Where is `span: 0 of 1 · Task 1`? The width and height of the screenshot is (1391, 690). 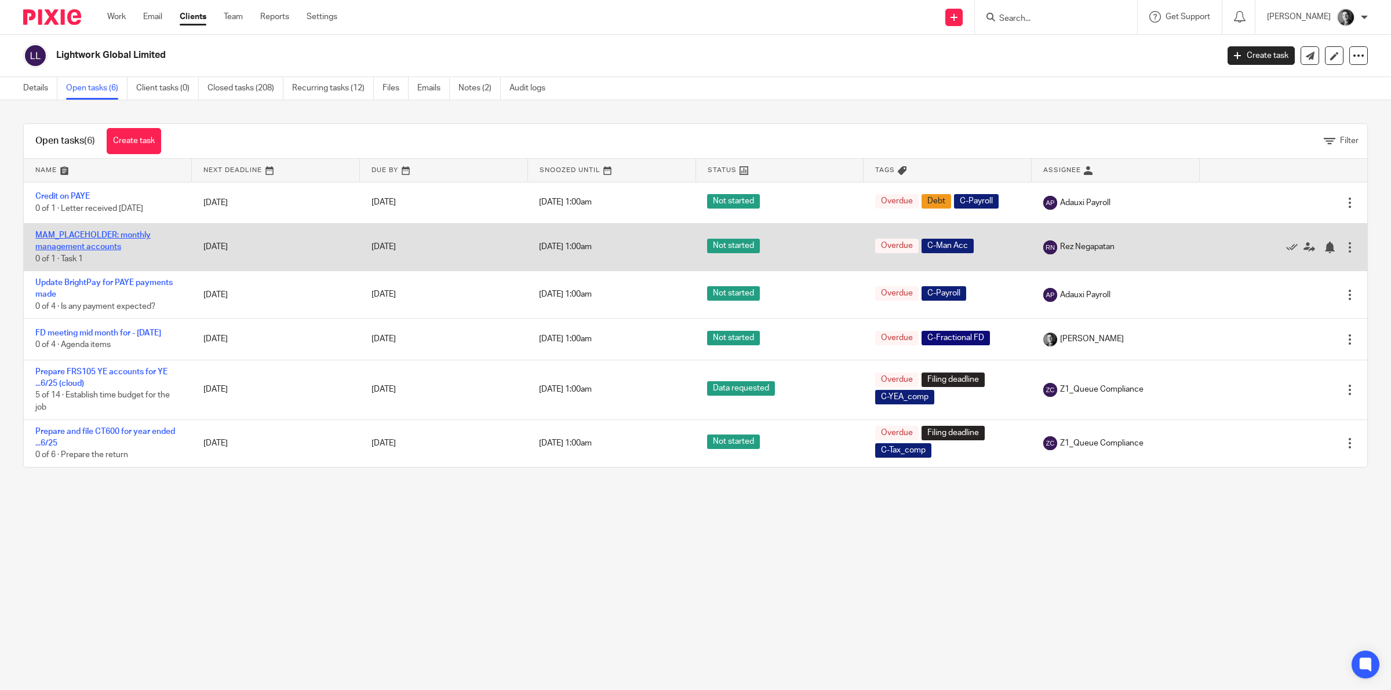 span: 0 of 1 · Task 1 is located at coordinates (59, 259).